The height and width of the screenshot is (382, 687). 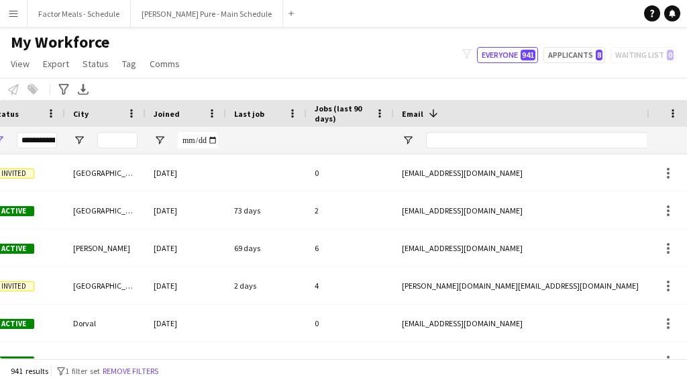 What do you see at coordinates (574, 55) in the screenshot?
I see `button: Applicants8` at bounding box center [574, 55].